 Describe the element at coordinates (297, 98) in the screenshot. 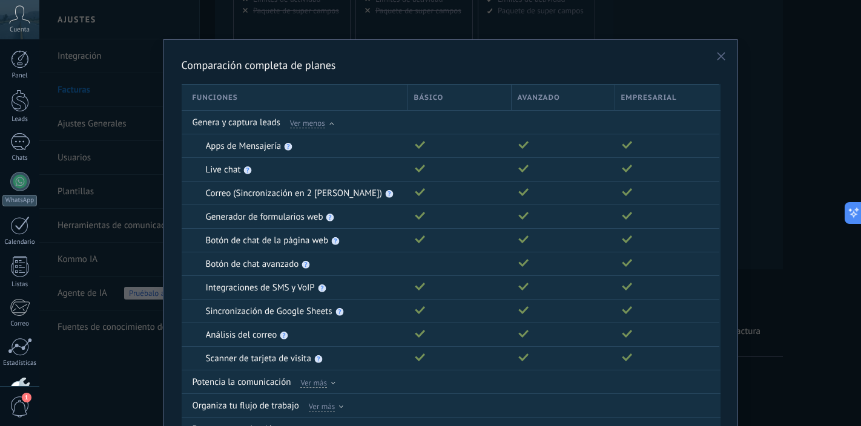

I see `p: Funciones` at that location.